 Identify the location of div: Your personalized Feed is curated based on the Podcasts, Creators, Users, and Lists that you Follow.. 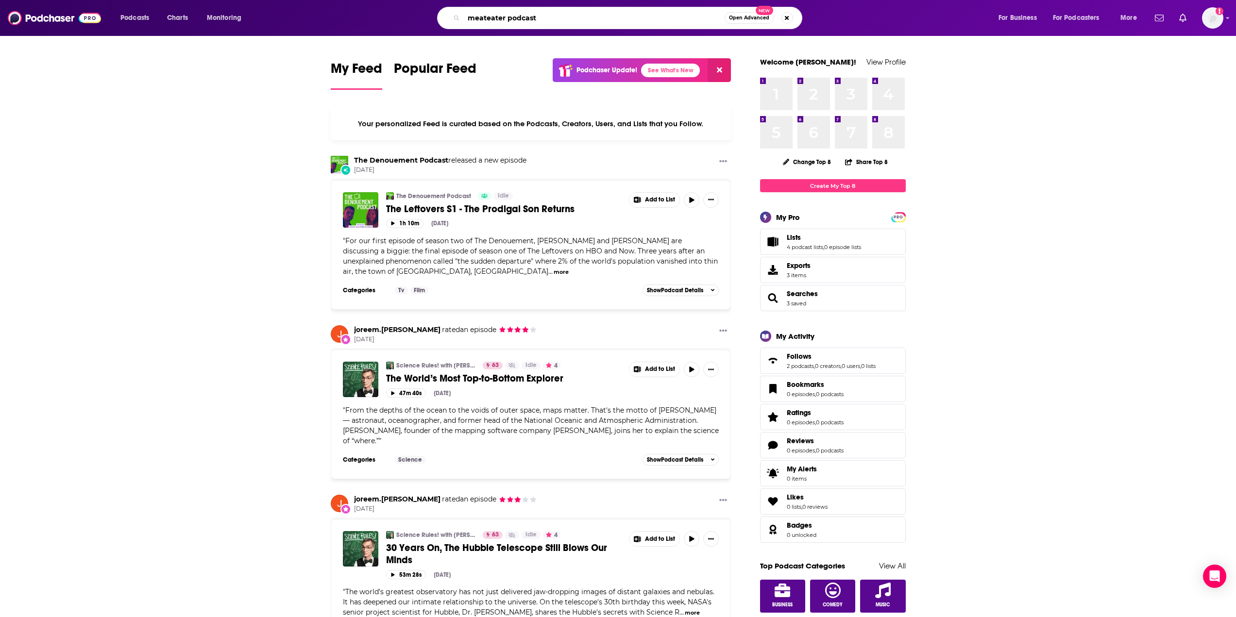
(531, 124).